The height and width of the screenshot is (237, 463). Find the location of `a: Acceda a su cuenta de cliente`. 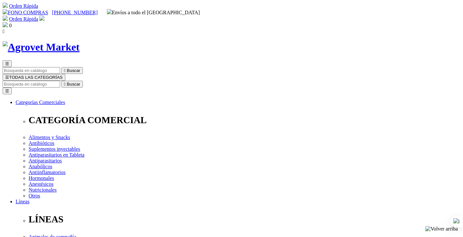

a: Acceda a su cuenta de cliente is located at coordinates (42, 19).